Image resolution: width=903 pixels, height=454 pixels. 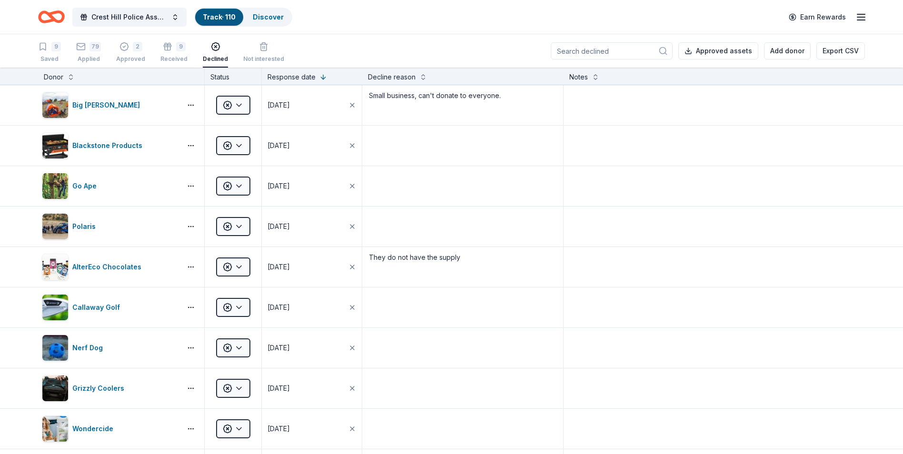 I want to click on button: 2Approved, so click(x=130, y=53).